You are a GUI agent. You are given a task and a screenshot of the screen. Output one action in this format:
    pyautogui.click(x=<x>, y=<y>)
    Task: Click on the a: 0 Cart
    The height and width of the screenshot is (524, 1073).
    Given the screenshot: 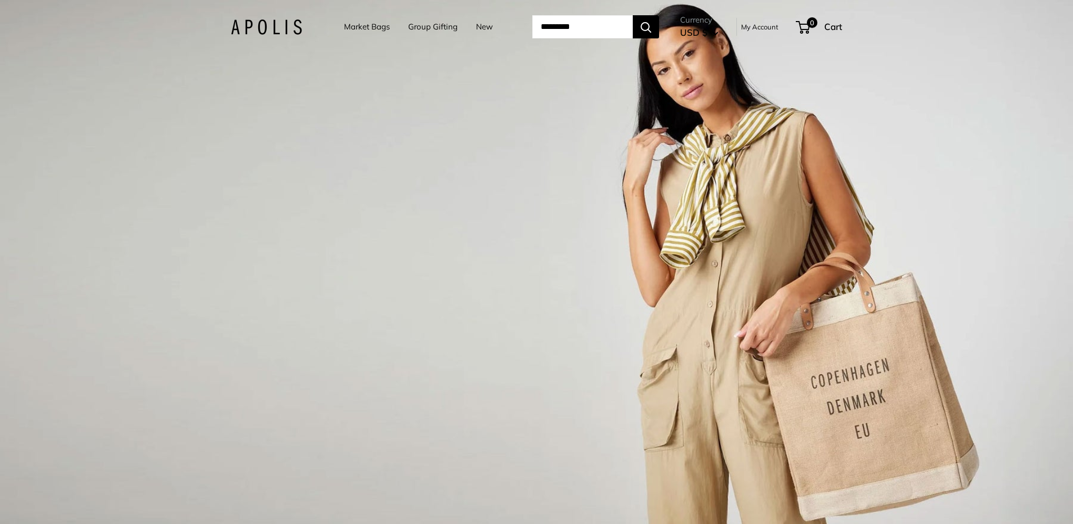 What is the action you would take?
    pyautogui.click(x=819, y=27)
    